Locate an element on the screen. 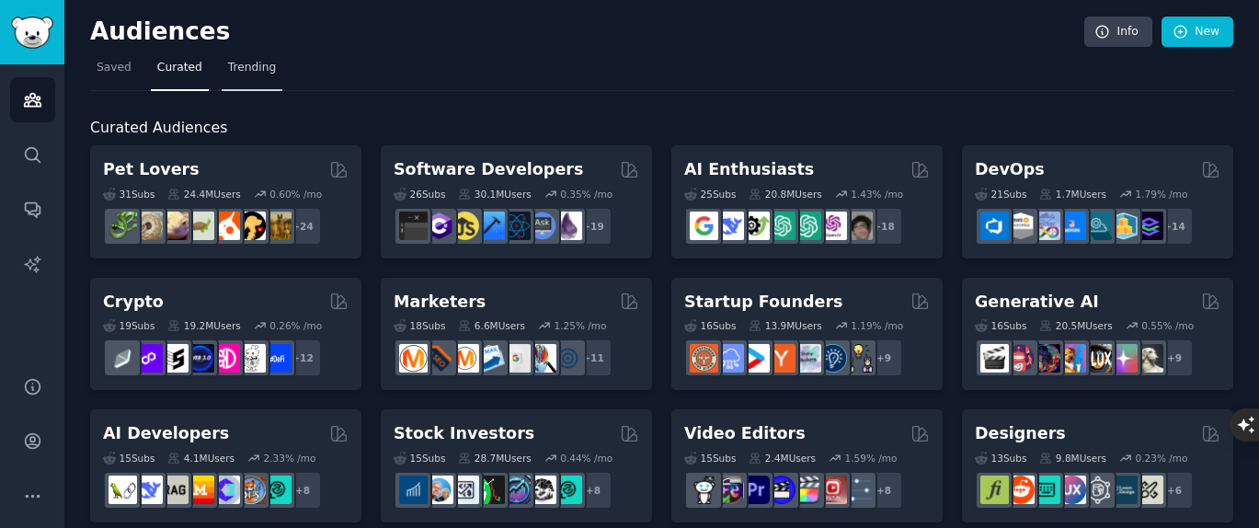 The image size is (1259, 528). div: 16 Sub s is located at coordinates (1001, 326).